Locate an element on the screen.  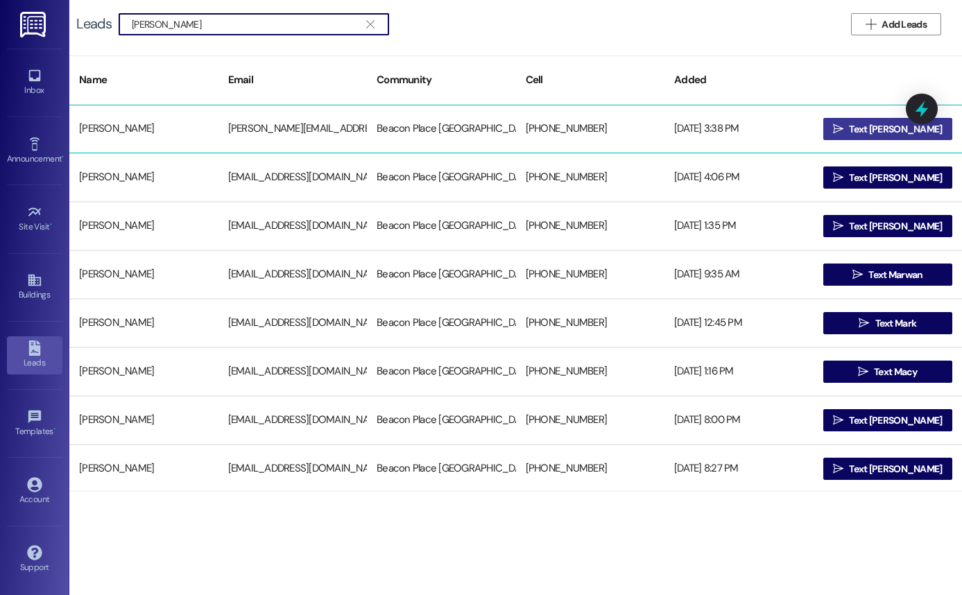
div: Leads is located at coordinates (94, 24).